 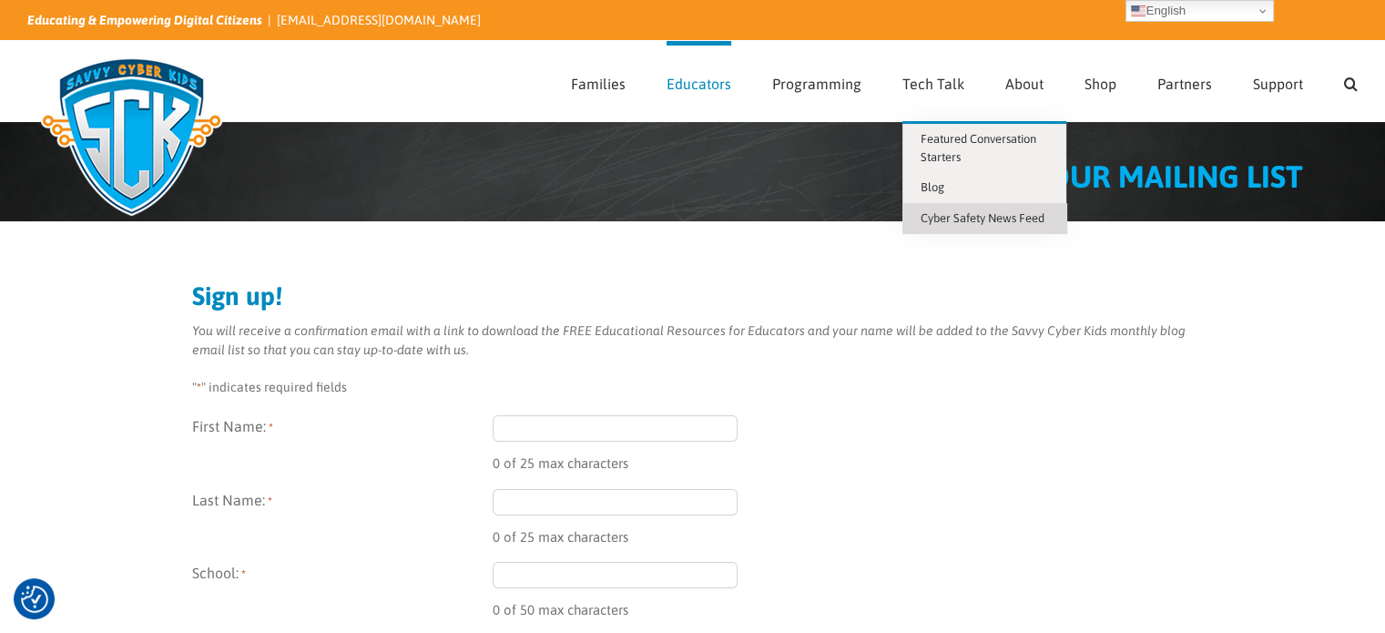 What do you see at coordinates (342, 591) in the screenshot?
I see `label: School:` at bounding box center [342, 591].